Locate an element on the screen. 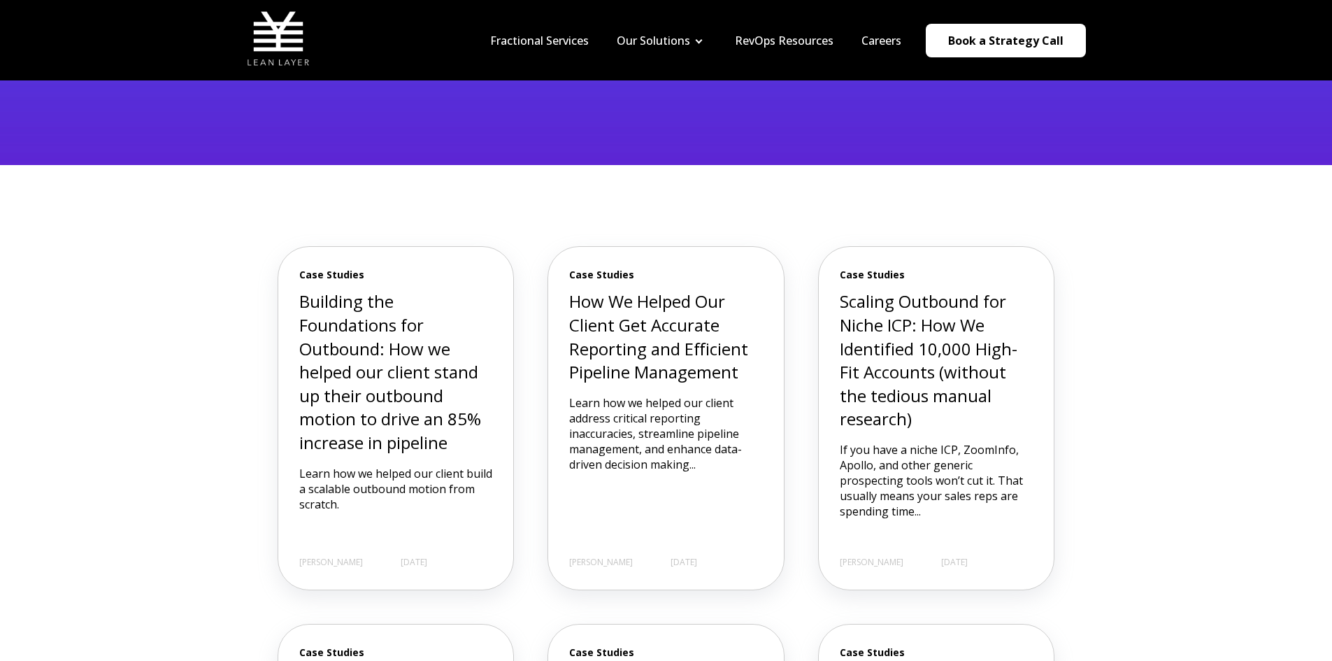  a: Fractional Services is located at coordinates (539, 41).